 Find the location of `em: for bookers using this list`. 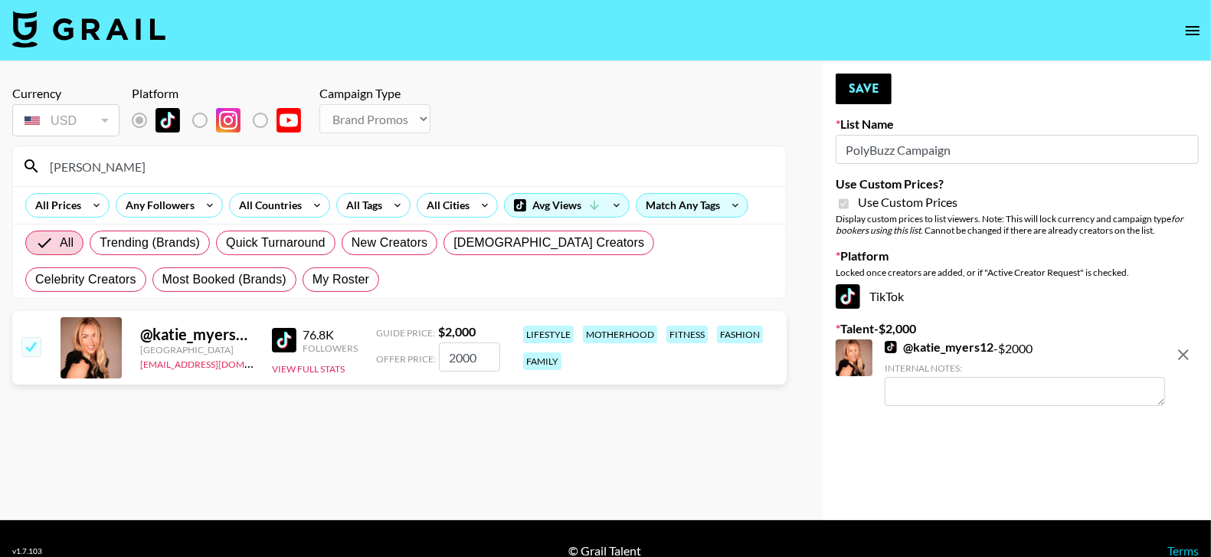

em: for bookers using this list is located at coordinates (1009, 224).